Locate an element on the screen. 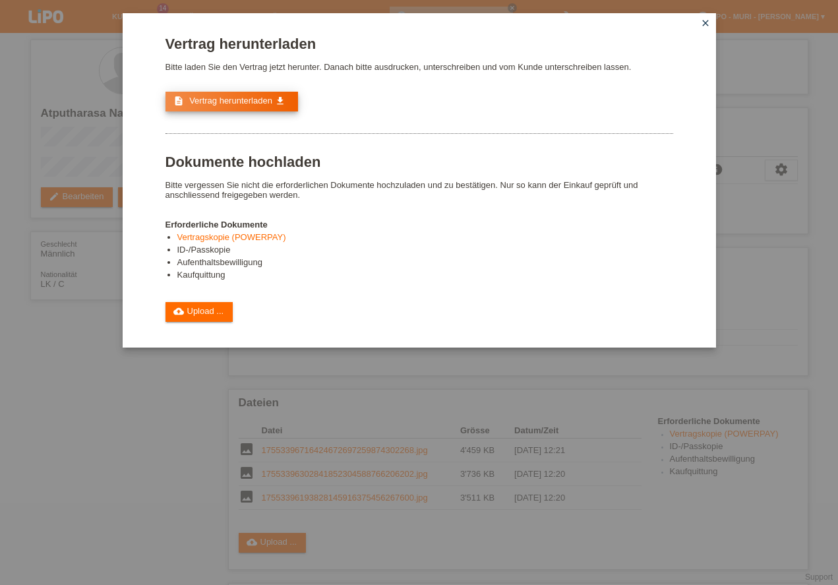 This screenshot has width=838, height=585. span: Vertrag herunterladen is located at coordinates (231, 100).